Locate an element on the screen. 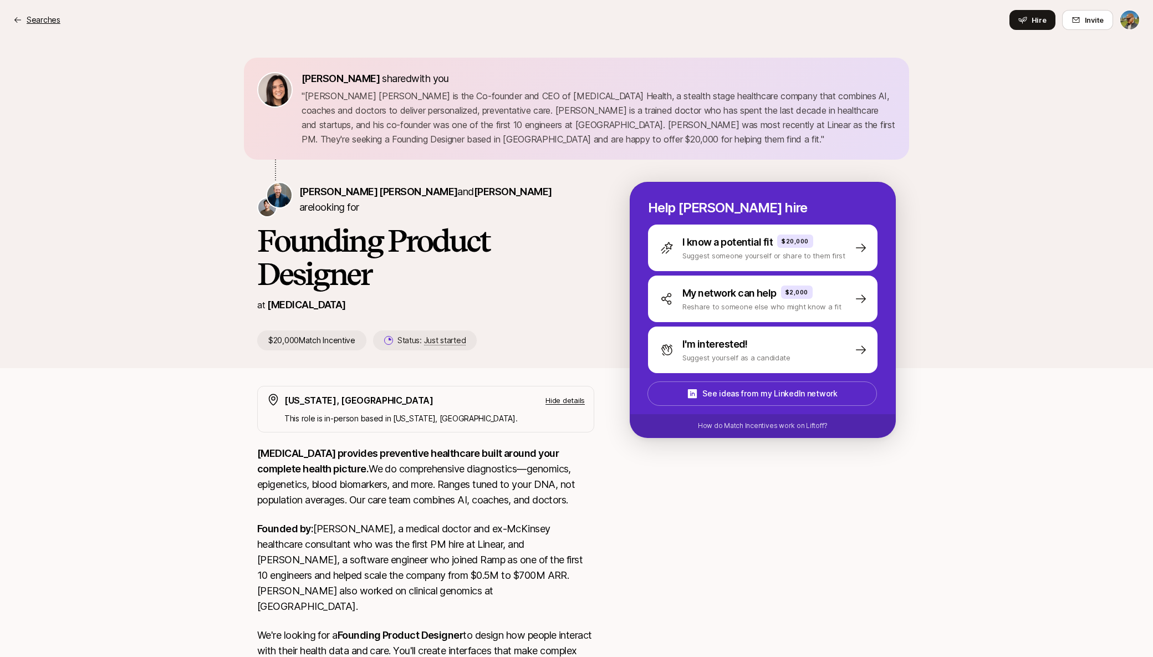  span: with you is located at coordinates (430, 78).